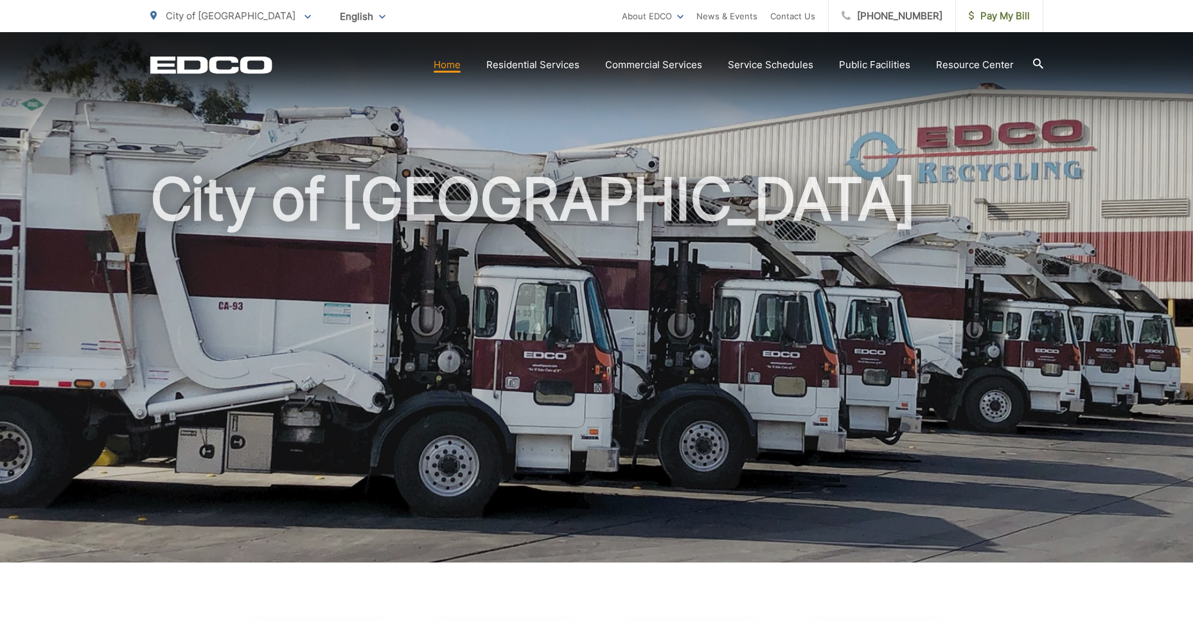  I want to click on a: Residential Services, so click(533, 65).